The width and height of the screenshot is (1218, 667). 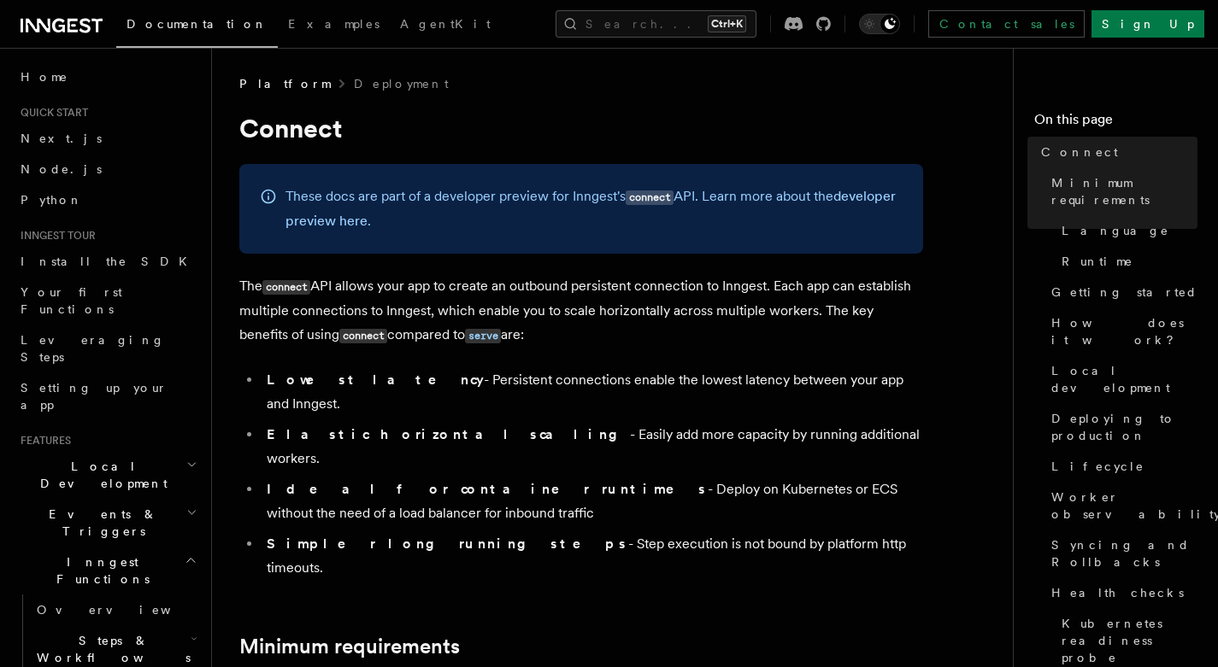 What do you see at coordinates (107, 77) in the screenshot?
I see `a: Home` at bounding box center [107, 77].